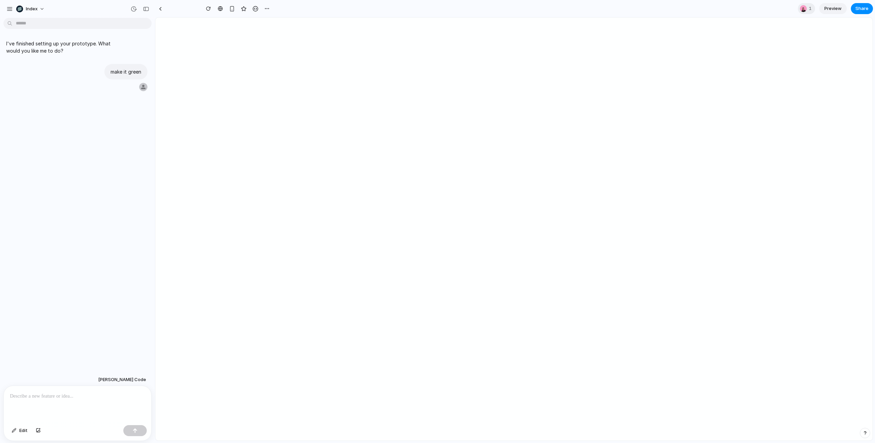  Describe the element at coordinates (20, 431) in the screenshot. I see `button: Edit` at that location.